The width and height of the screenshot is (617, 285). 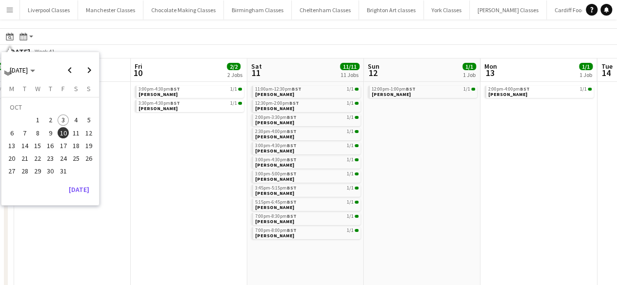 I want to click on span: Michael Chatburn, so click(x=274, y=235).